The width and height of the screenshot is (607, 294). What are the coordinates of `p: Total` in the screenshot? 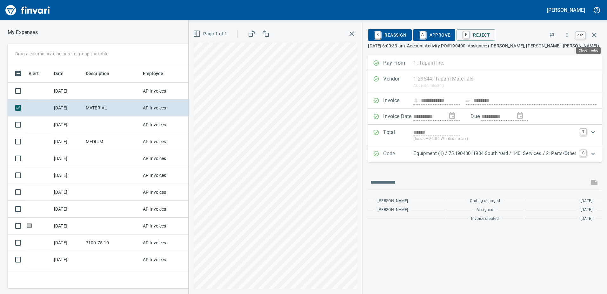 It's located at (398, 135).